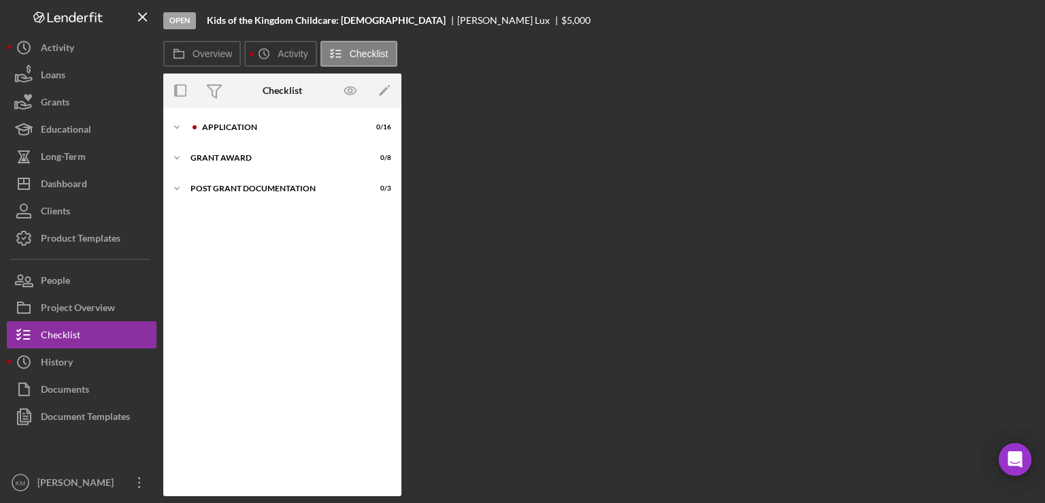 The width and height of the screenshot is (1045, 503). Describe the element at coordinates (280, 127) in the screenshot. I see `div: Application` at that location.